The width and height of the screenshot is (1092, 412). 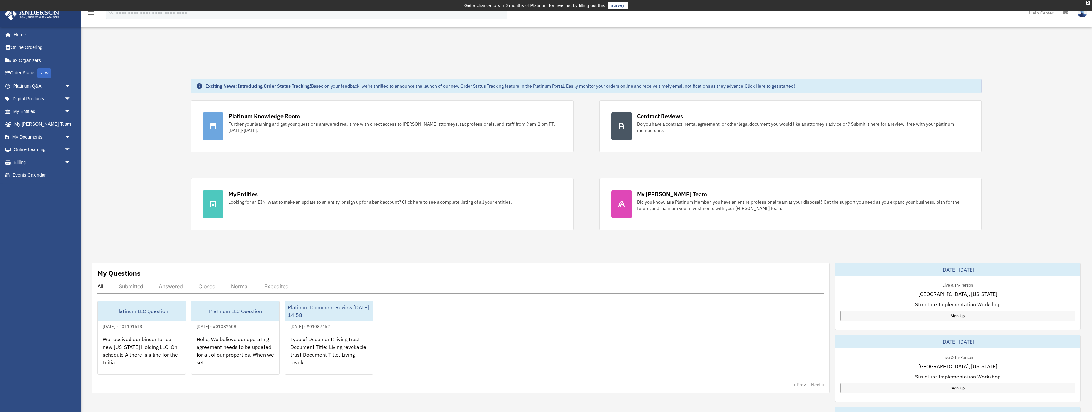 What do you see at coordinates (804, 205) in the screenshot?
I see `div: Did you know, as a Platinum Member, you have an entire professional team at your disposal? Get th...` at bounding box center [804, 205].